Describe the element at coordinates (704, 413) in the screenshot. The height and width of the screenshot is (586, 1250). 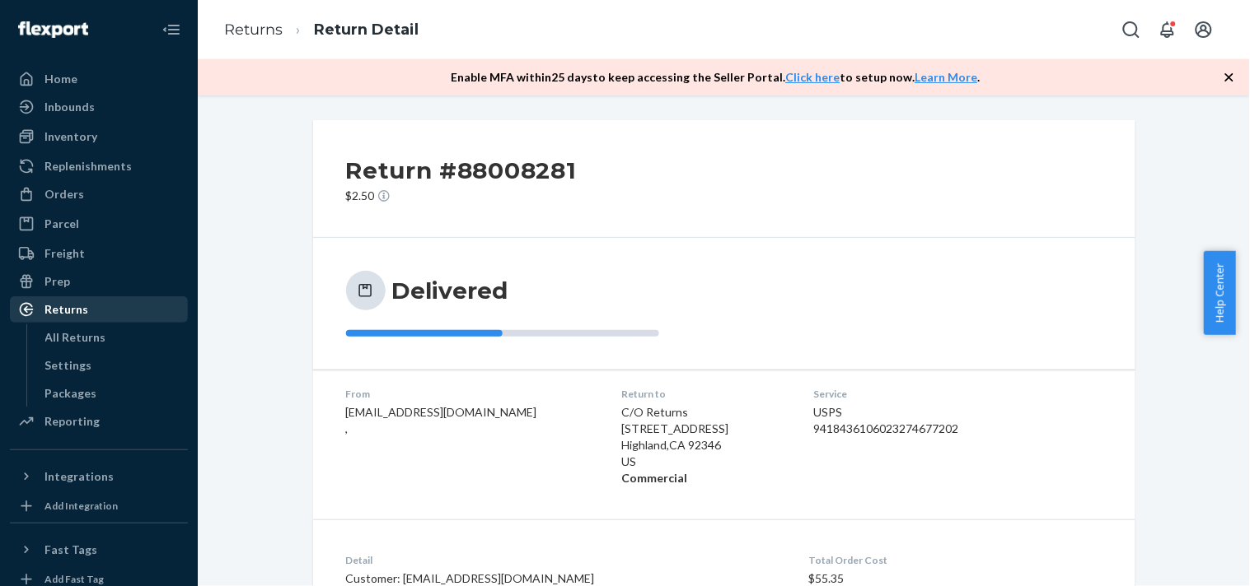
I see `p: C/O Returns` at that location.